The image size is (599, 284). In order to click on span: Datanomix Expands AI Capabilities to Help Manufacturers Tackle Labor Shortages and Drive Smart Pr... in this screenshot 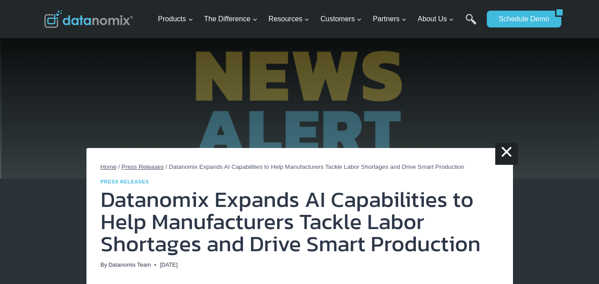, I will do `click(317, 167)`.